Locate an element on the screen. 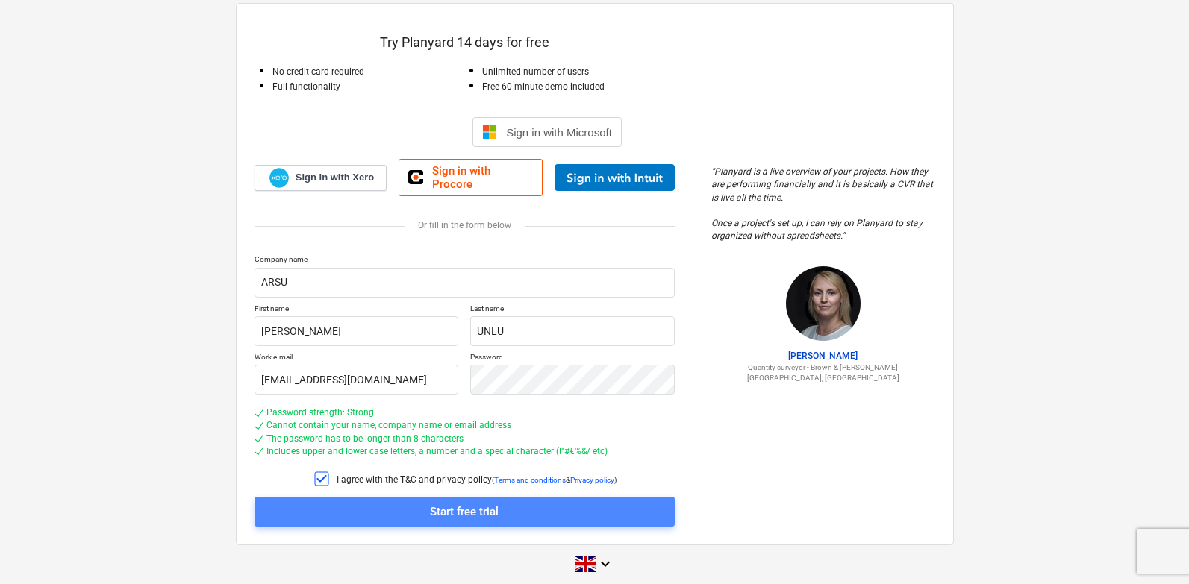  p: Company name is located at coordinates (464, 261).